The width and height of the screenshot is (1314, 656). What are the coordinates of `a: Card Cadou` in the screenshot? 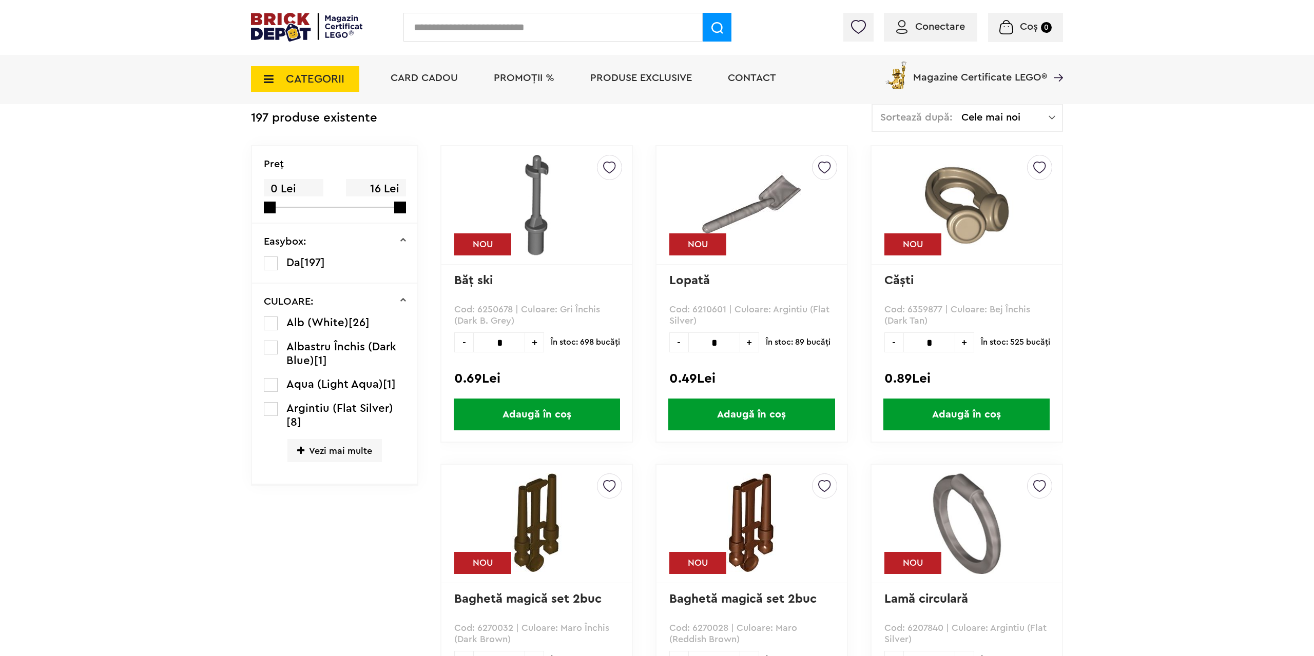 It's located at (424, 78).